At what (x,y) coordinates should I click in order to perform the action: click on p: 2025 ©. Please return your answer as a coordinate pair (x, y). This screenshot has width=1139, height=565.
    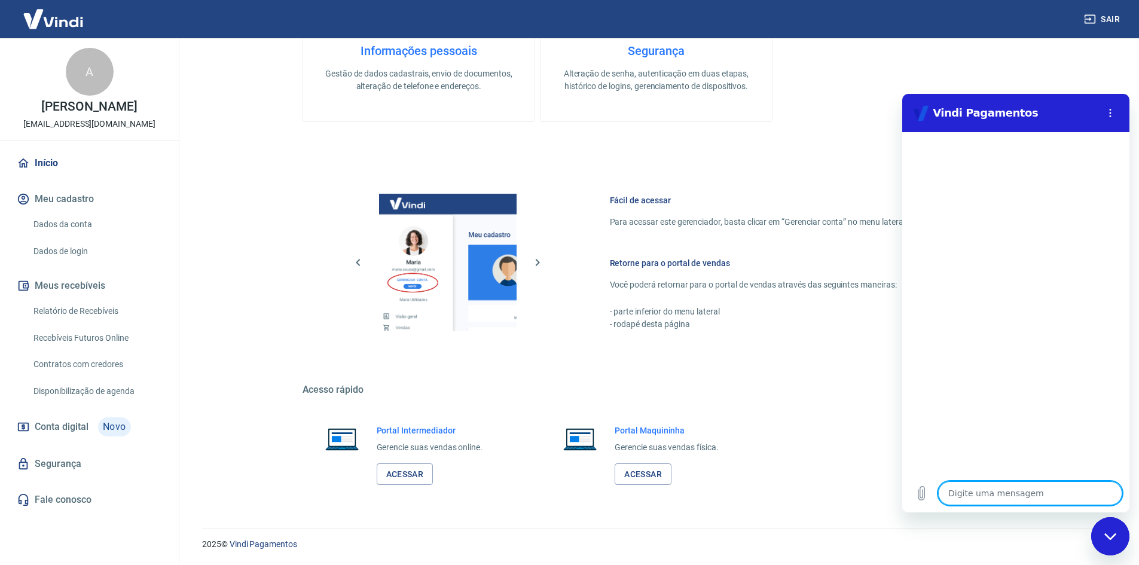
    Looking at the image, I should click on (656, 544).